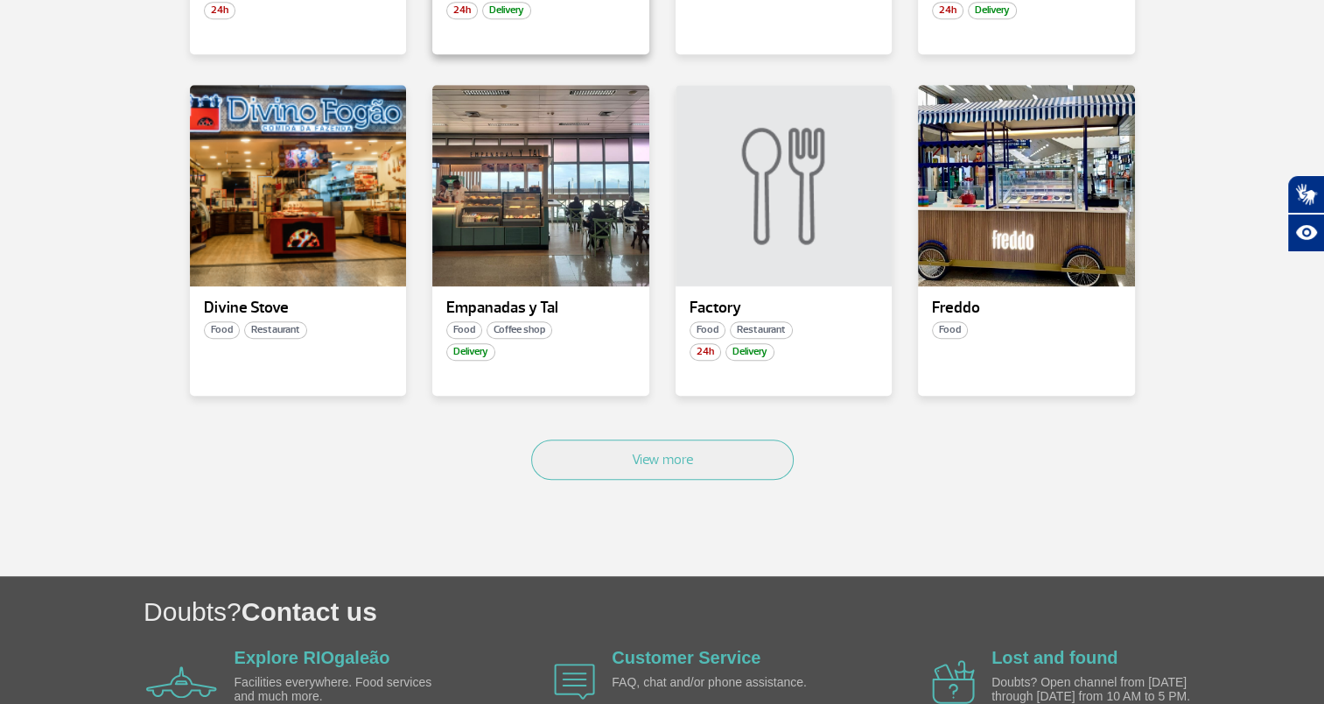 This screenshot has height=704, width=1324. I want to click on a: Lost and found, so click(1055, 657).